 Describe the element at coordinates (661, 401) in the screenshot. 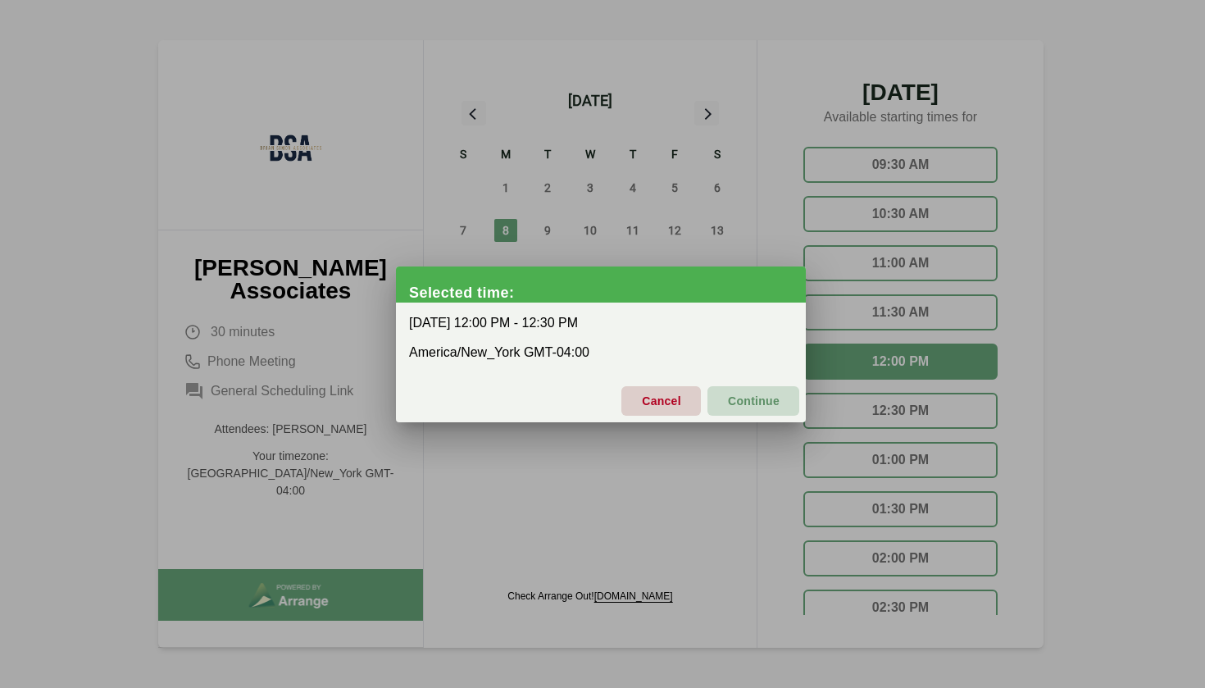

I see `span: Cancel` at that location.